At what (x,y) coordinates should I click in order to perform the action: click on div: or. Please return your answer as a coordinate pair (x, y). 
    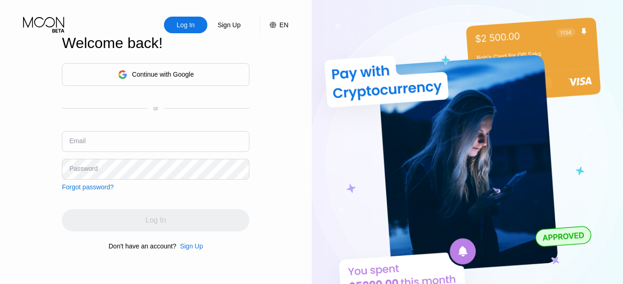
    Looking at the image, I should click on (156, 109).